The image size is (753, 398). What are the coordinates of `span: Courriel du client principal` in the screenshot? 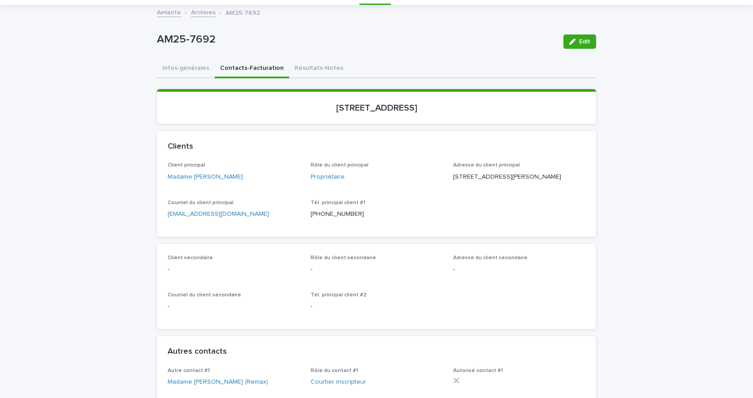 It's located at (200, 203).